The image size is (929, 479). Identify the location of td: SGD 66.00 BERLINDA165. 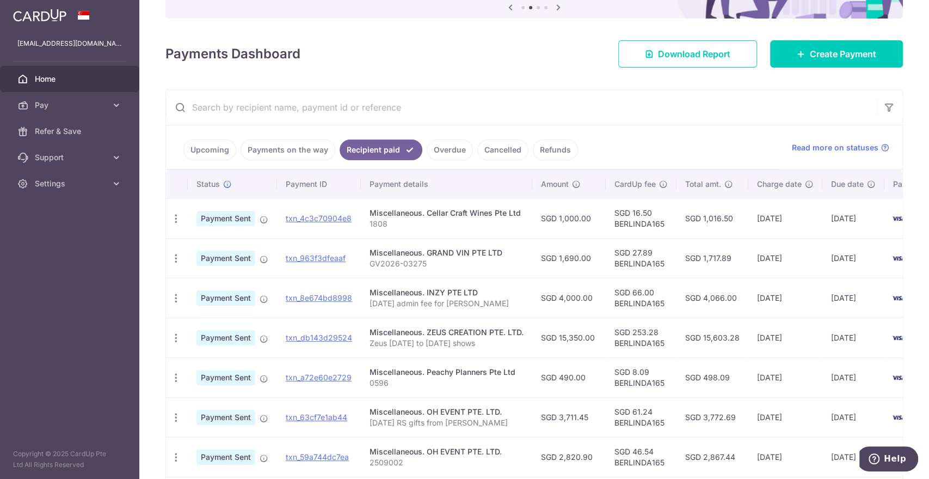
(641, 297).